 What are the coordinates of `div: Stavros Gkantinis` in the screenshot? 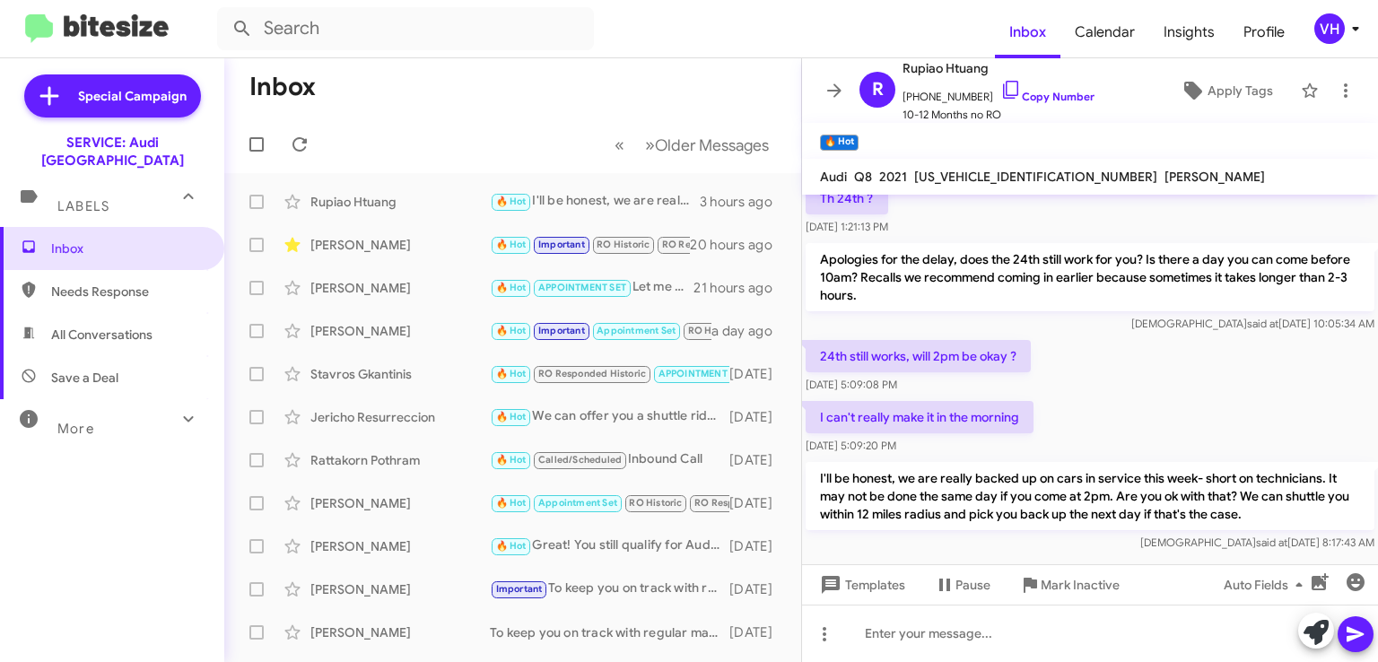 It's located at (400, 374).